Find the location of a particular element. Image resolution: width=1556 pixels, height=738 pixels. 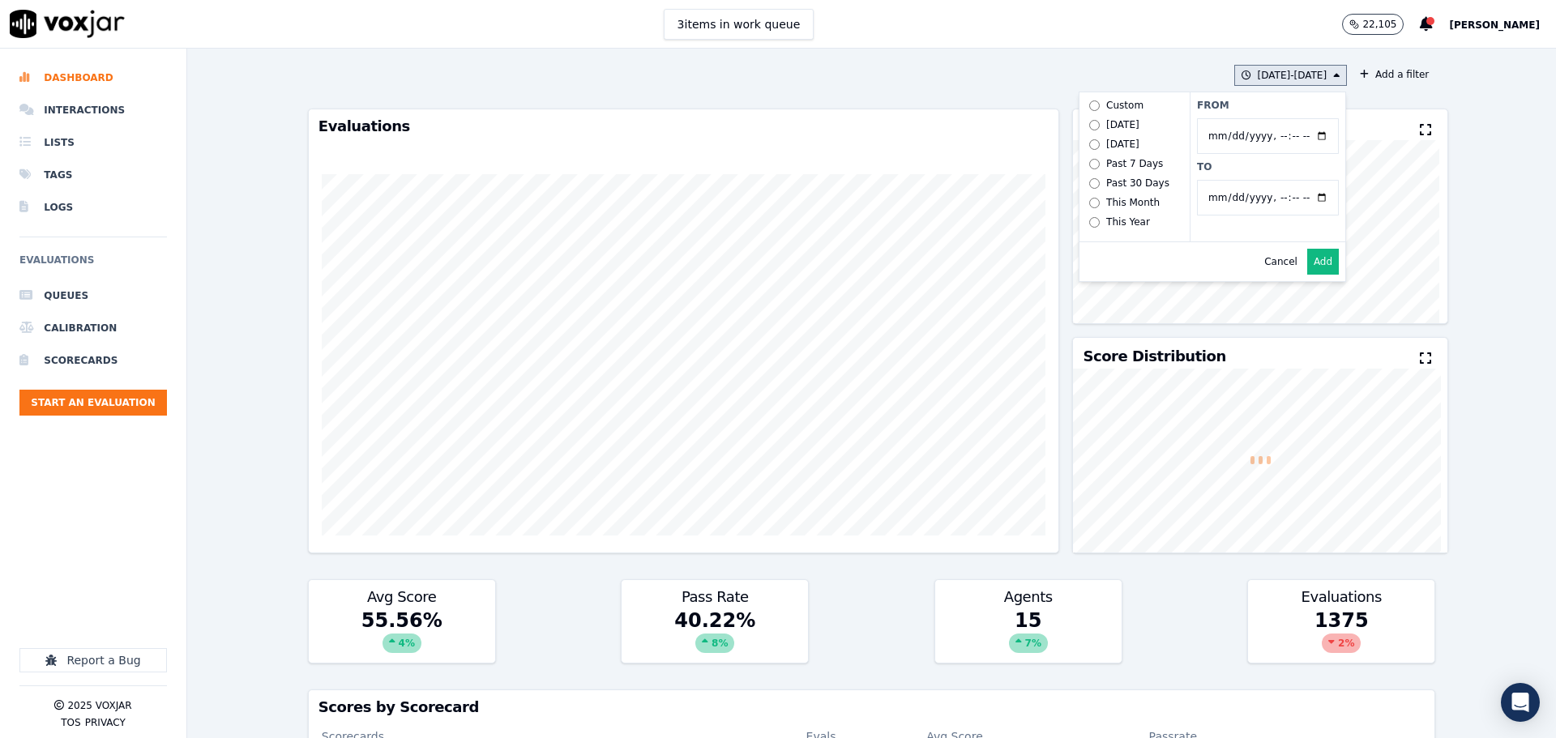

h6: Evaluations is located at coordinates (93, 265).